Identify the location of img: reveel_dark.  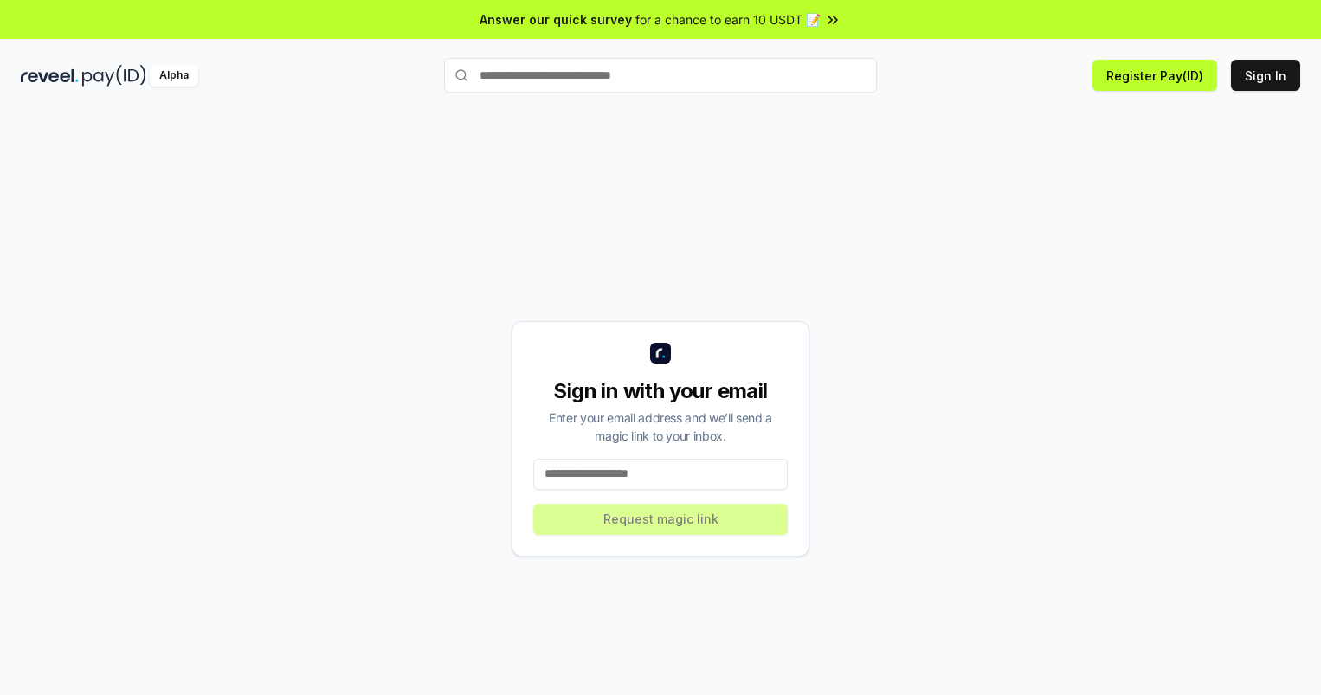
(49, 75).